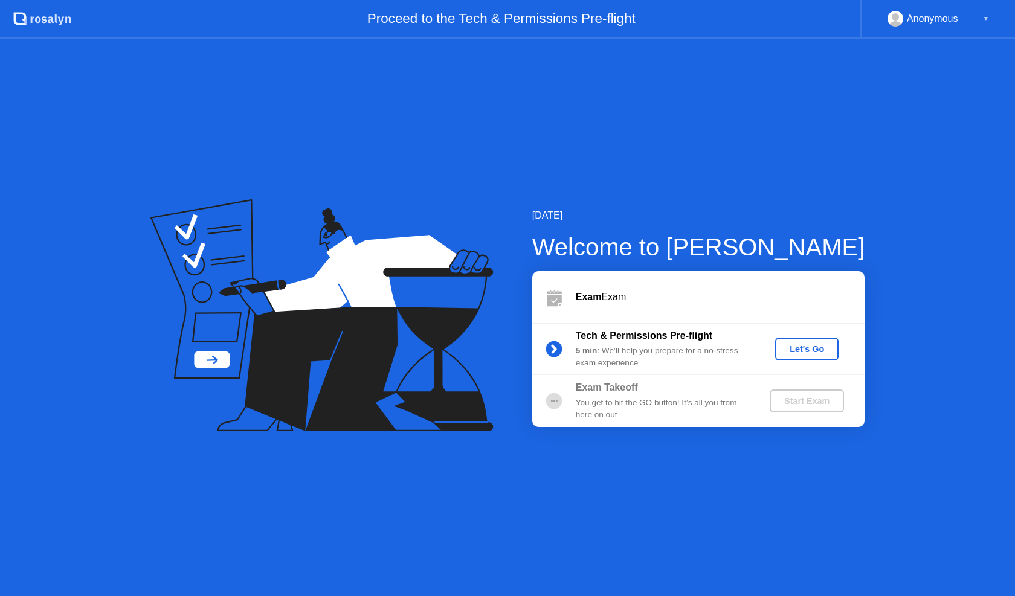 The height and width of the screenshot is (596, 1015). Describe the element at coordinates (806, 349) in the screenshot. I see `button: Let's Go` at that location.